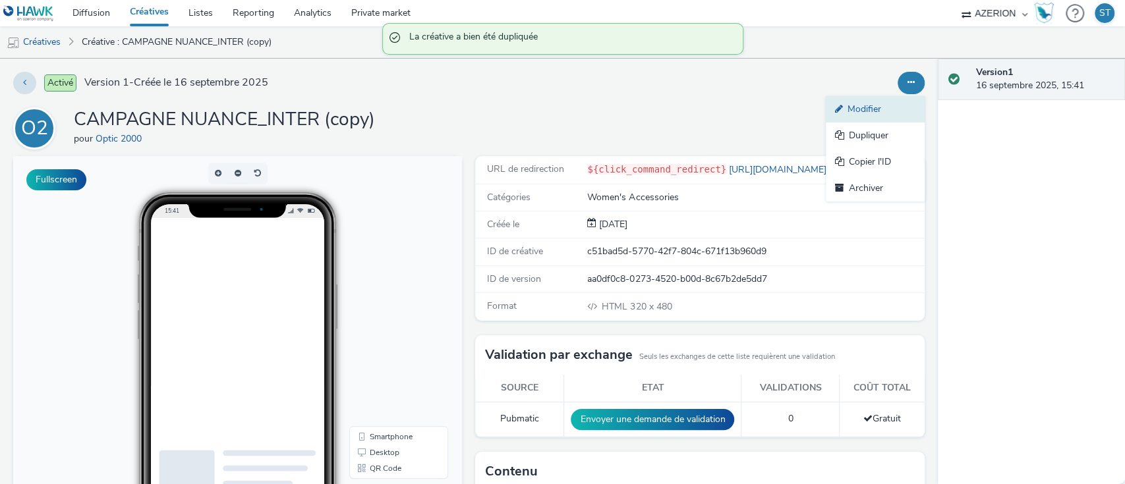 The height and width of the screenshot is (484, 1125). Describe the element at coordinates (503, 224) in the screenshot. I see `span: Créée le` at that location.